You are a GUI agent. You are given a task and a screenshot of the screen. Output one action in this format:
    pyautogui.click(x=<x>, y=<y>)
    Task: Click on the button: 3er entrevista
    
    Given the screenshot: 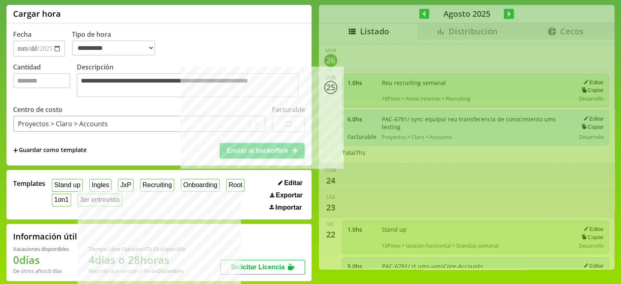 What is the action you would take?
    pyautogui.click(x=100, y=200)
    